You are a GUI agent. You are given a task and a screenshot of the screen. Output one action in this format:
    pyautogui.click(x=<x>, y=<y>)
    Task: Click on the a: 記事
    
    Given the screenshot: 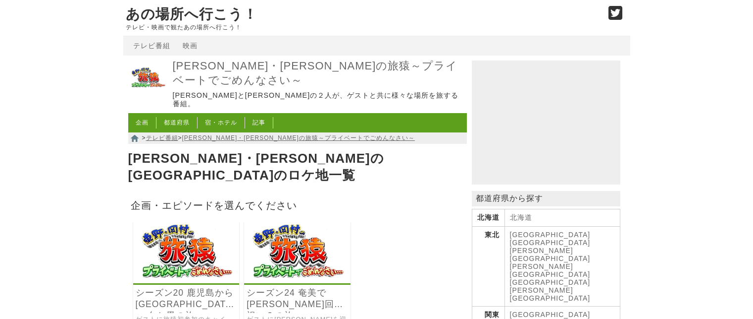 What is the action you would take?
    pyautogui.click(x=259, y=122)
    